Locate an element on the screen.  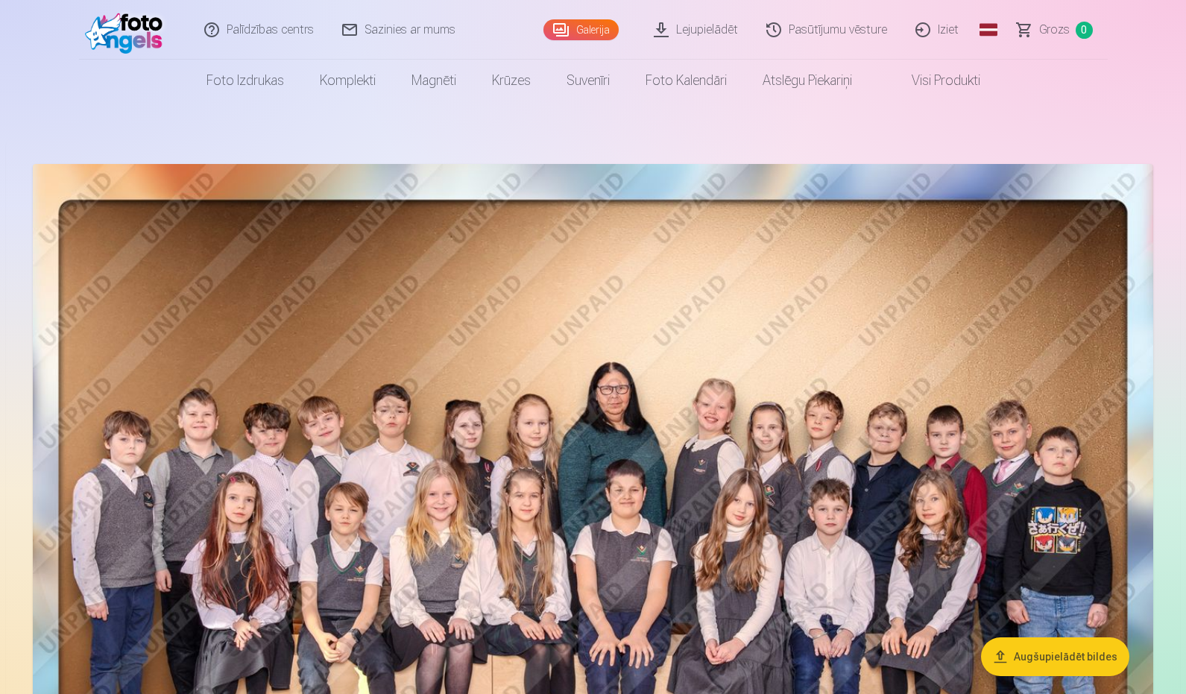
a: Krūzes is located at coordinates (511, 80).